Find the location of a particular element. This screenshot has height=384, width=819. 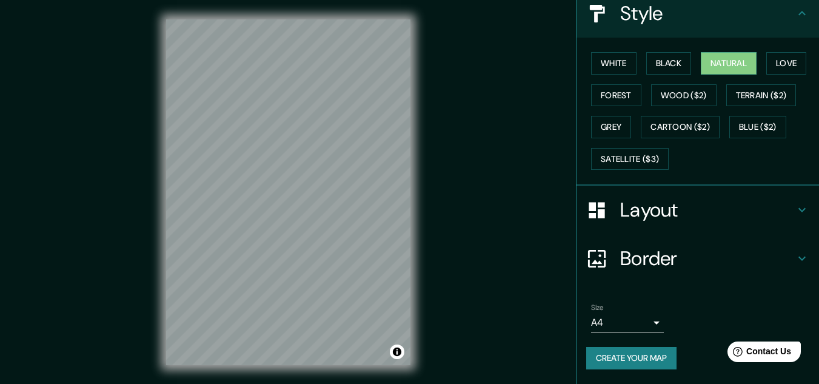

button: Grey is located at coordinates (611, 127).